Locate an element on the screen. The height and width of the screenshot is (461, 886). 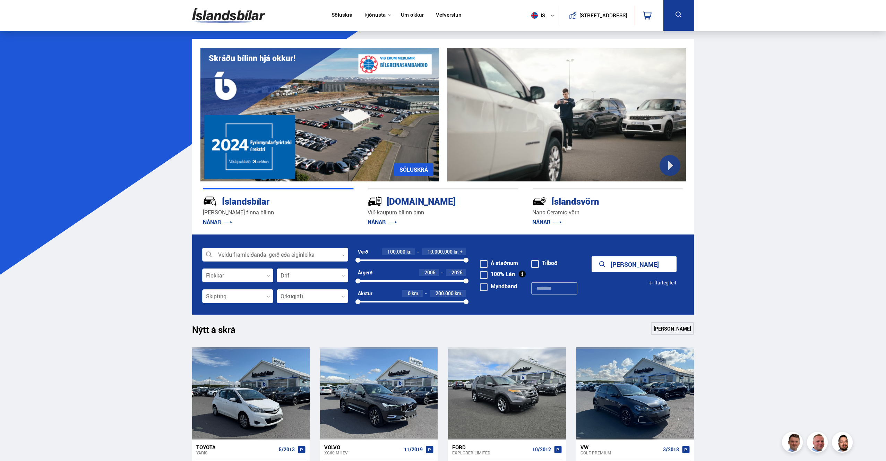
img: G0Ugv5HjCgRt.svg is located at coordinates (228, 15).